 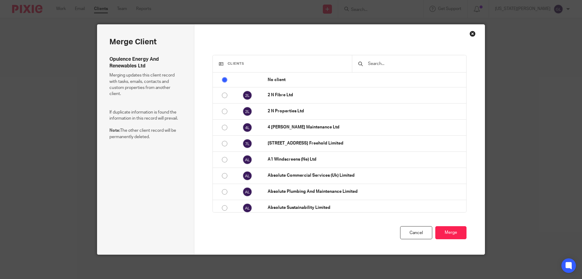 I want to click on p: If duplicate information is found the information in this record will prevail., so click(x=146, y=115).